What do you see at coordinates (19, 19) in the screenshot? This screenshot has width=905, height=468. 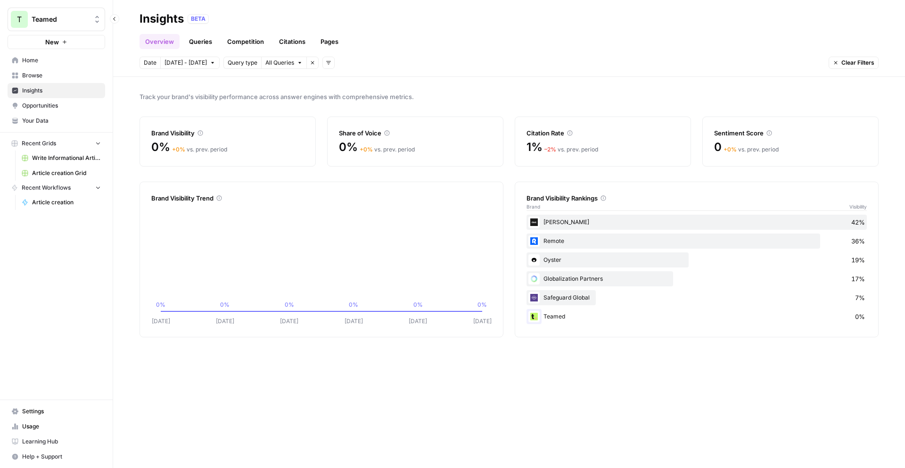 I see `span: T` at bounding box center [19, 19].